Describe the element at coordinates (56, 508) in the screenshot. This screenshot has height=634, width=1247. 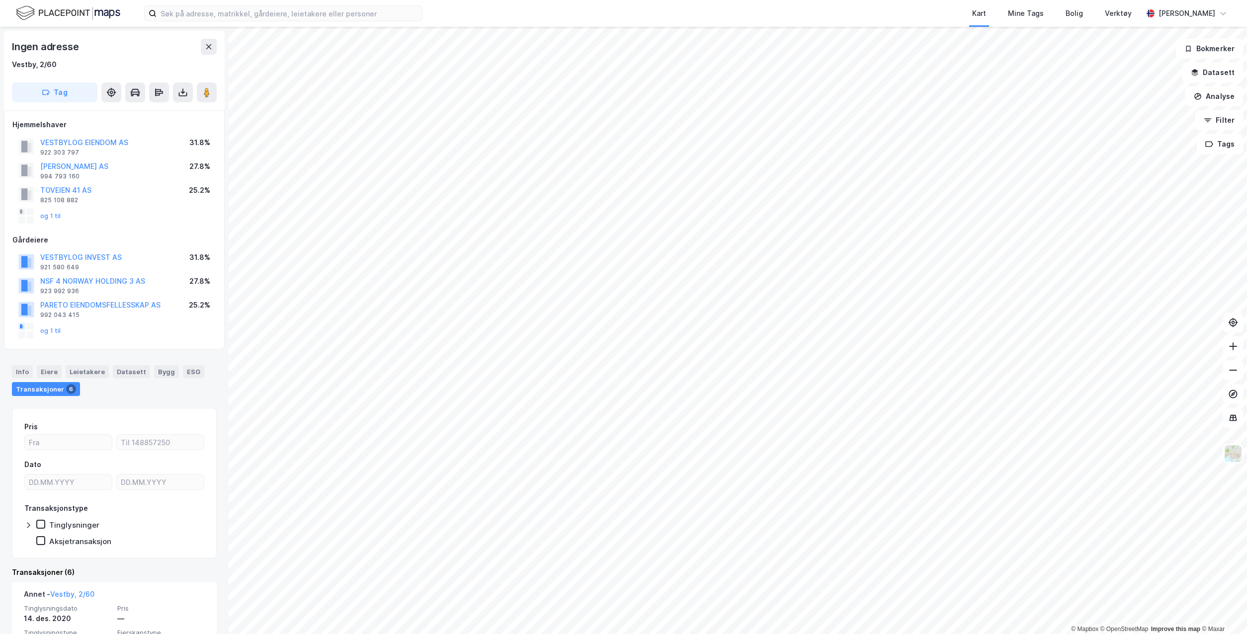
I see `div: Transaksjonstype` at that location.